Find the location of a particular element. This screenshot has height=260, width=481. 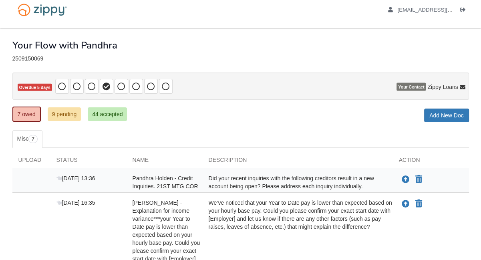

button: Declare Pandhra Holden - Credit Inquiries. 21ST MTG COR not applicable is located at coordinates (418, 179).